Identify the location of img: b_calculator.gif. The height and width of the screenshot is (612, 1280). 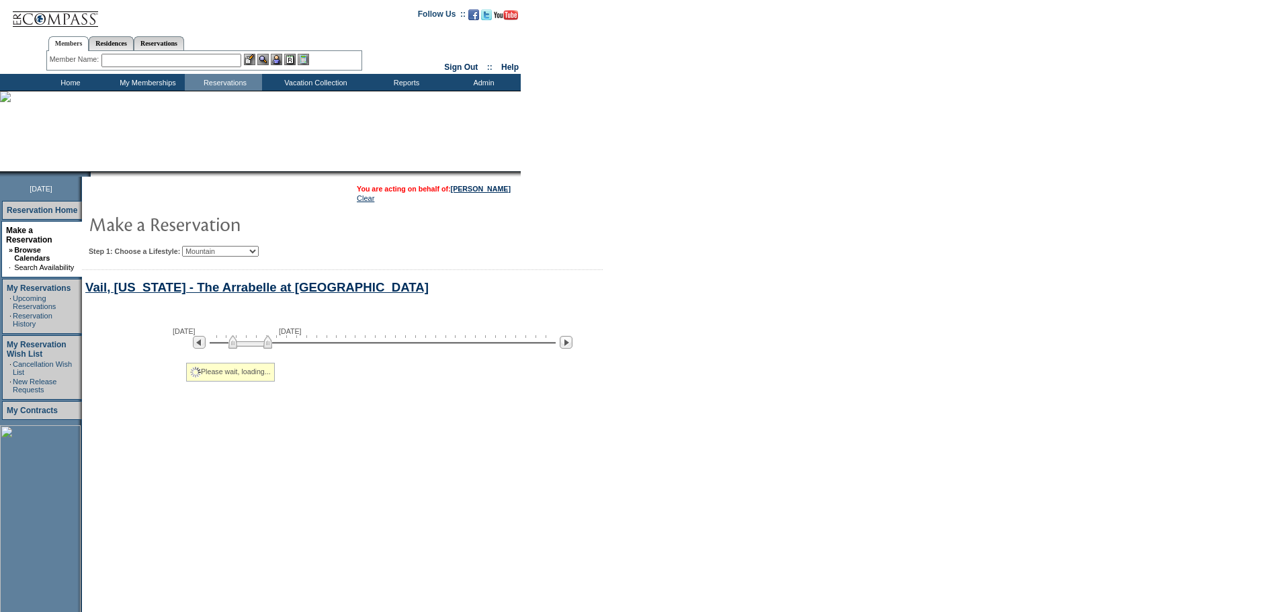
(303, 59).